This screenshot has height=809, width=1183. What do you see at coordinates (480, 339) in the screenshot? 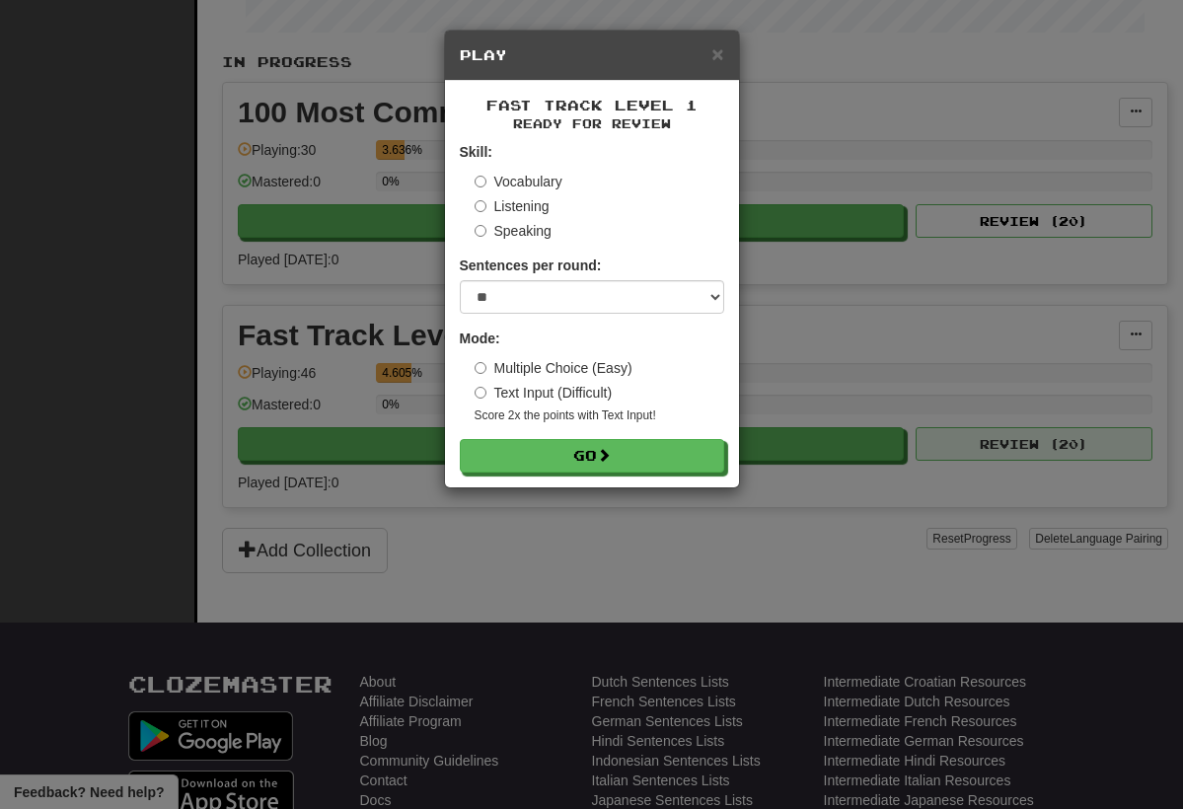
I see `strong: Mode:` at bounding box center [480, 339].